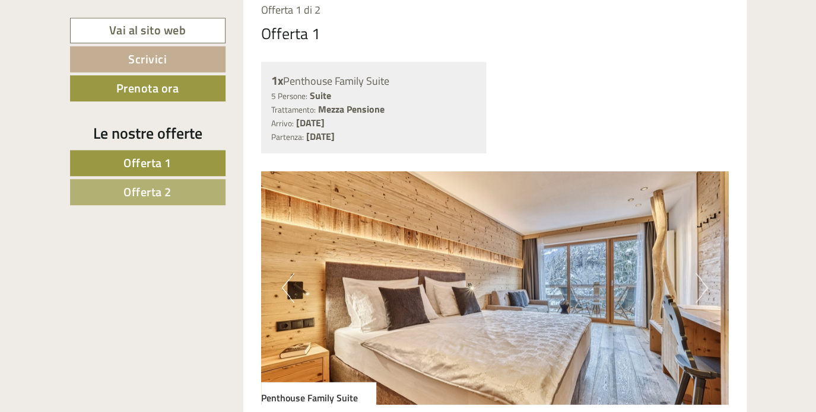 The height and width of the screenshot is (412, 816). What do you see at coordinates (148, 88) in the screenshot?
I see `a: Prenota ora` at bounding box center [148, 88].